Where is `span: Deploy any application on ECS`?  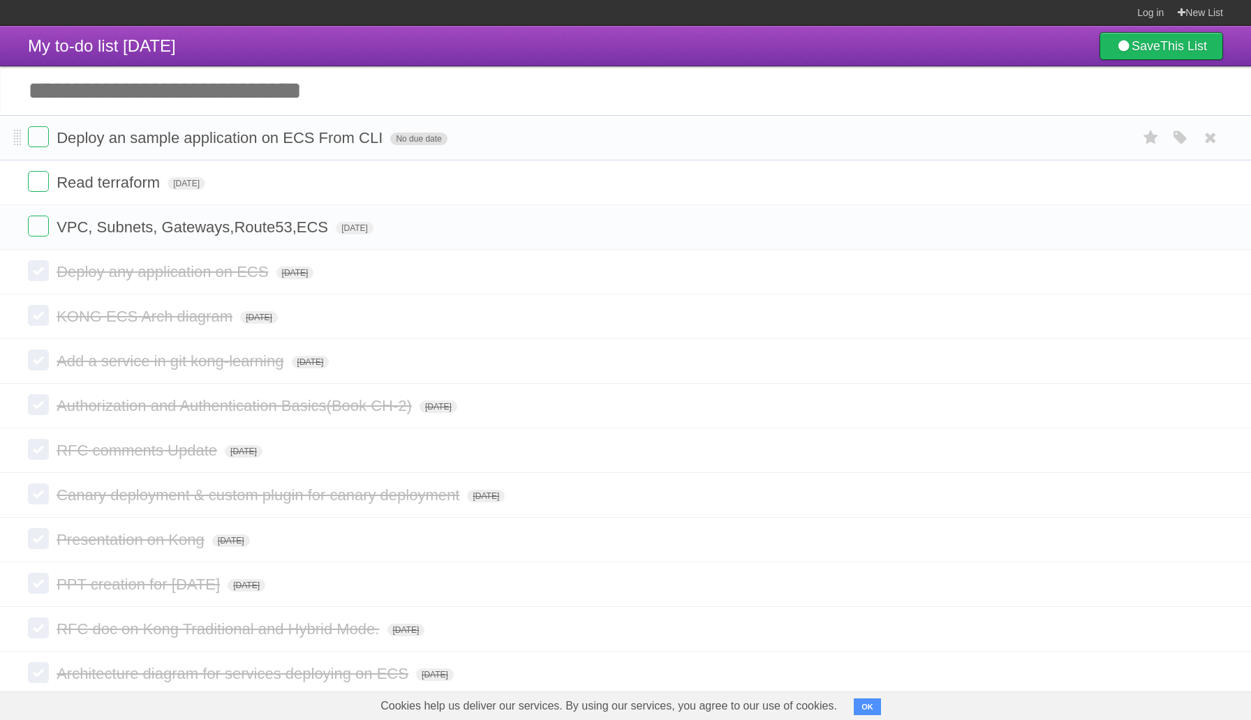
span: Deploy any application on ECS is located at coordinates (164, 271).